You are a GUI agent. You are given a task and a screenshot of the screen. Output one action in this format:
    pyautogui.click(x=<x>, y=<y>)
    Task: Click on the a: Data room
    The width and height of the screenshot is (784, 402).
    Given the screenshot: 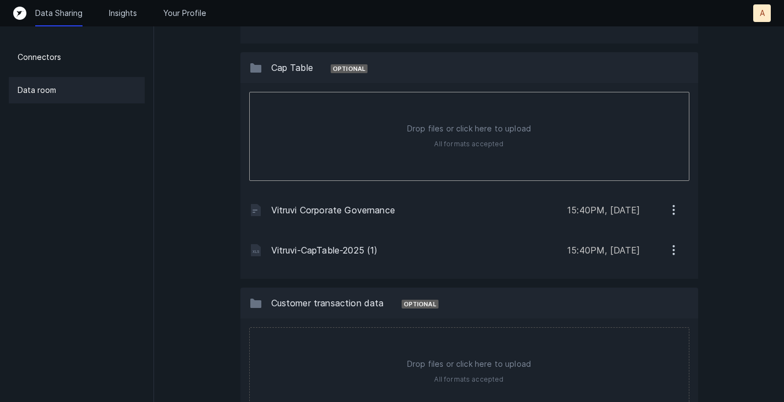 What is the action you would take?
    pyautogui.click(x=76, y=90)
    